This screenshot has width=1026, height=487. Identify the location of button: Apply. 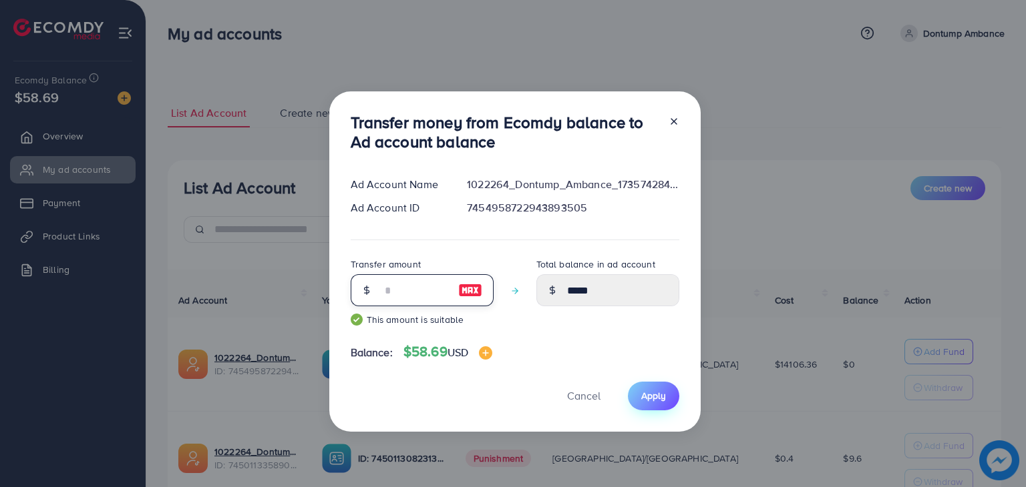
(653, 396).